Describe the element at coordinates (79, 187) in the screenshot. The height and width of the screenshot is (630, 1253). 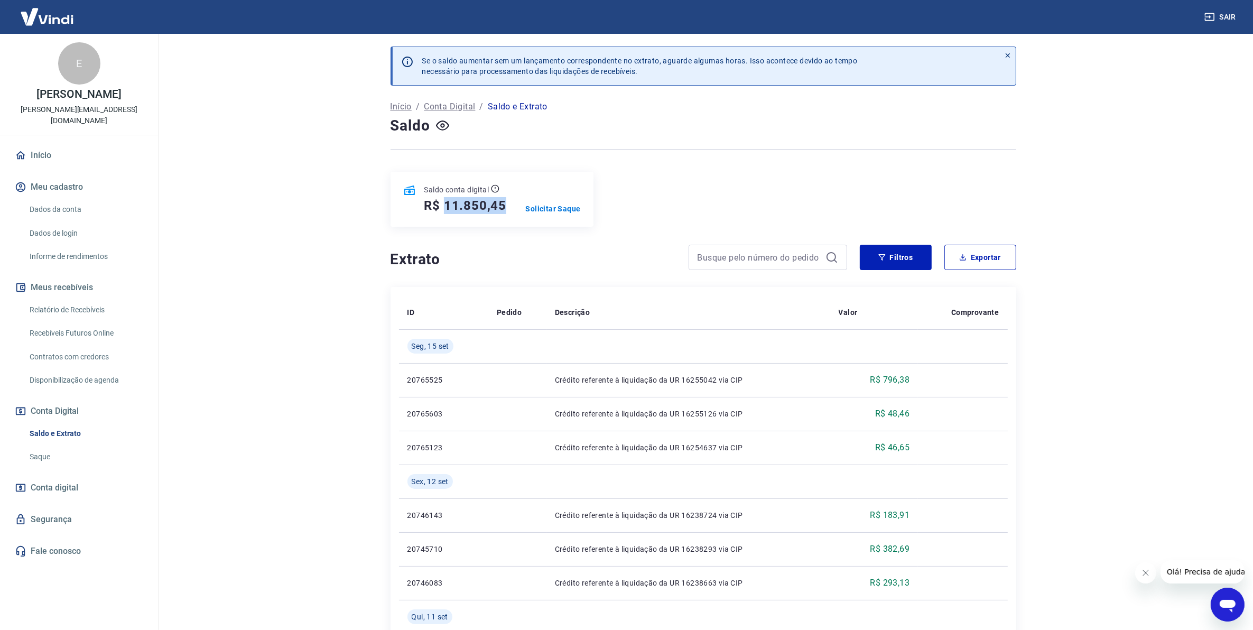
I see `button: Meu cadastro` at that location.